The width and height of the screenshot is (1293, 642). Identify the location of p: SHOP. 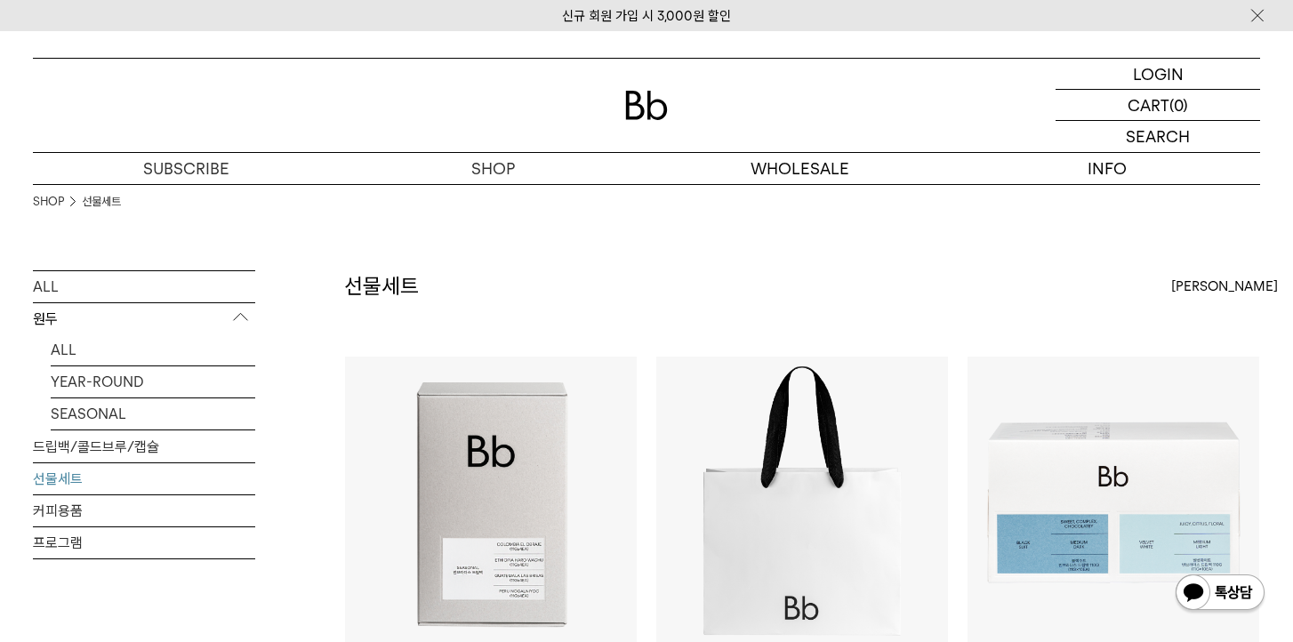
(493, 168).